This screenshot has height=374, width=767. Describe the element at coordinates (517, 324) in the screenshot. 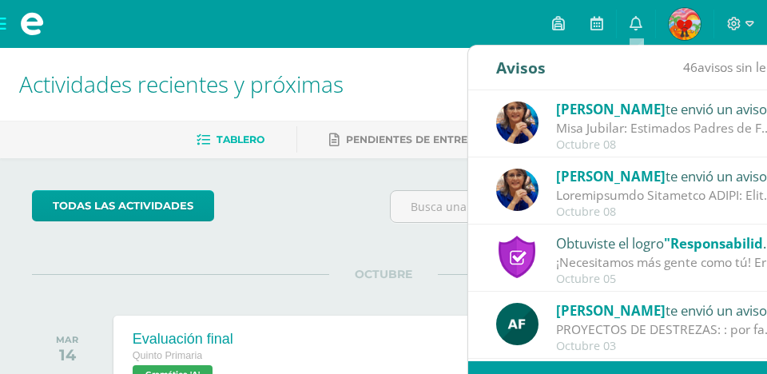

I see `img: 76d0098bca6fec32b74f05e1b18fe2ef.png` at that location.